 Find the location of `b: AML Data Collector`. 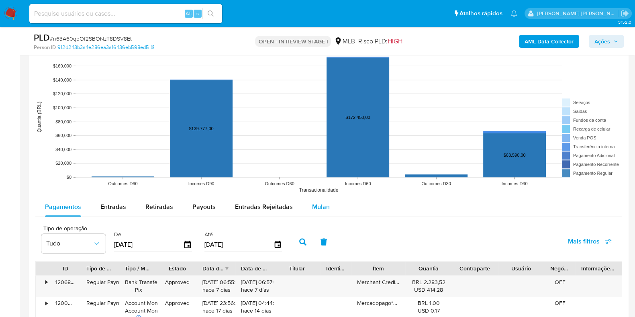

b: AML Data Collector is located at coordinates (549, 41).